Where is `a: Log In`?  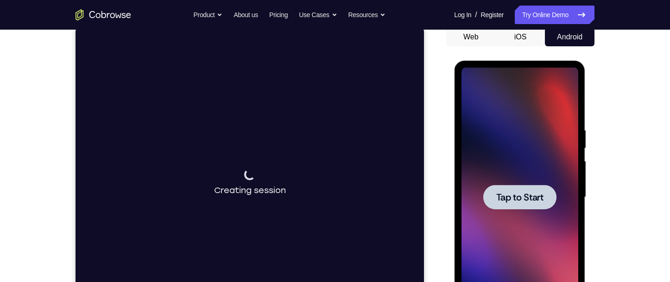 a: Log In is located at coordinates (462, 15).